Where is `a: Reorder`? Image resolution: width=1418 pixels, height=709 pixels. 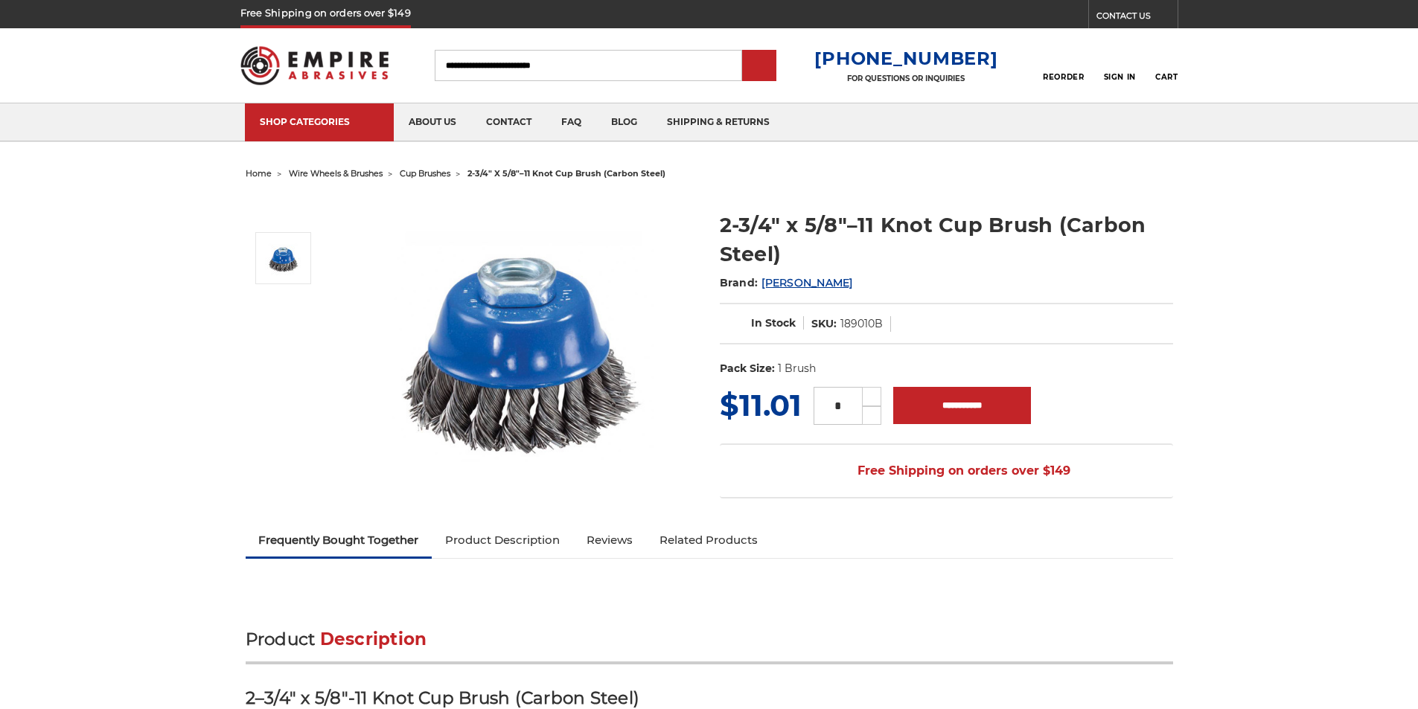 a: Reorder is located at coordinates (1063, 65).